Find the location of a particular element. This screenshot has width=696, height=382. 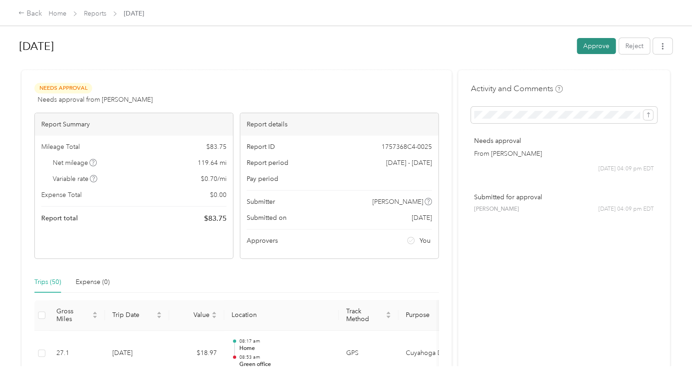

button: Approve is located at coordinates (596, 46).